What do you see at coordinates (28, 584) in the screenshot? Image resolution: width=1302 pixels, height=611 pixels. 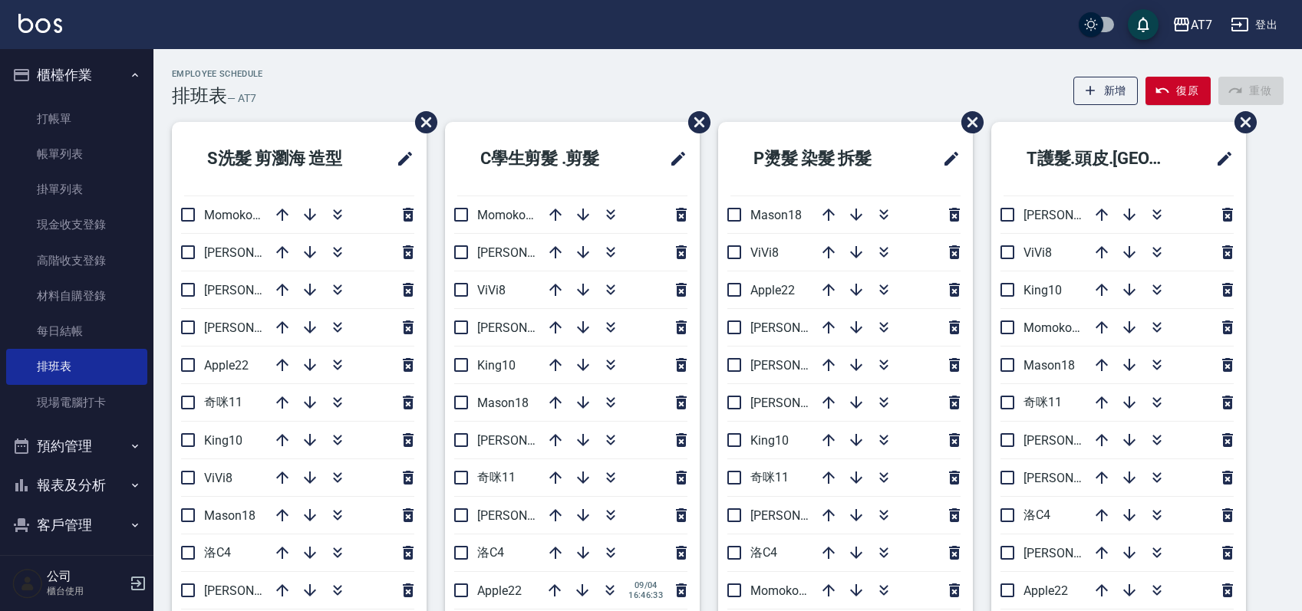 I see `img: Person` at bounding box center [28, 584].